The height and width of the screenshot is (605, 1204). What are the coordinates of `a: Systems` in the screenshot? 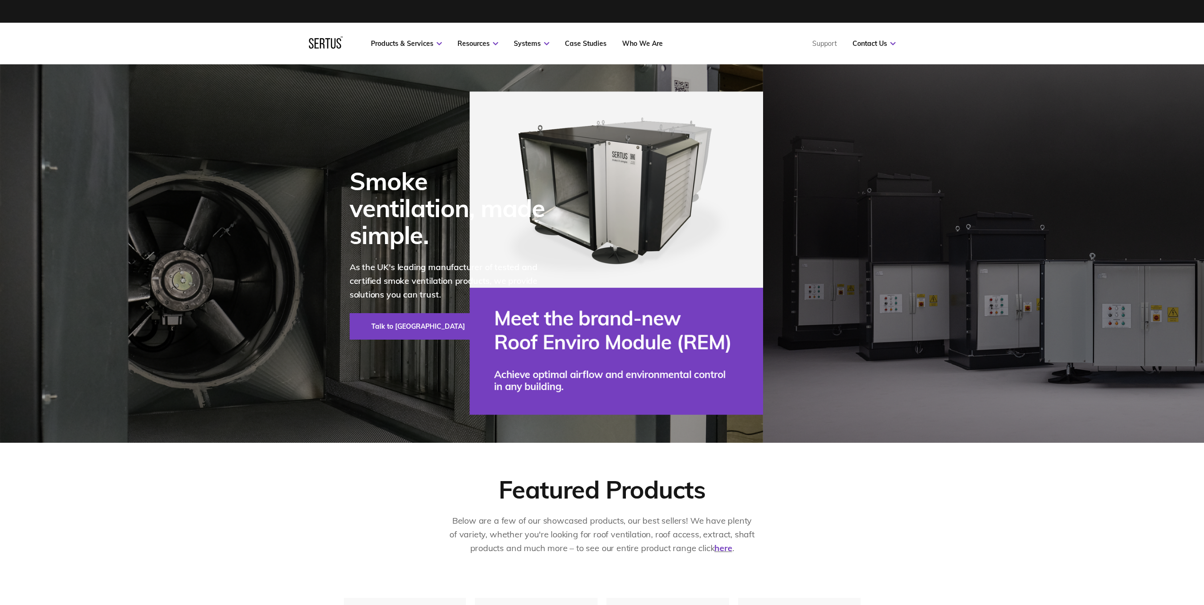 It's located at (531, 44).